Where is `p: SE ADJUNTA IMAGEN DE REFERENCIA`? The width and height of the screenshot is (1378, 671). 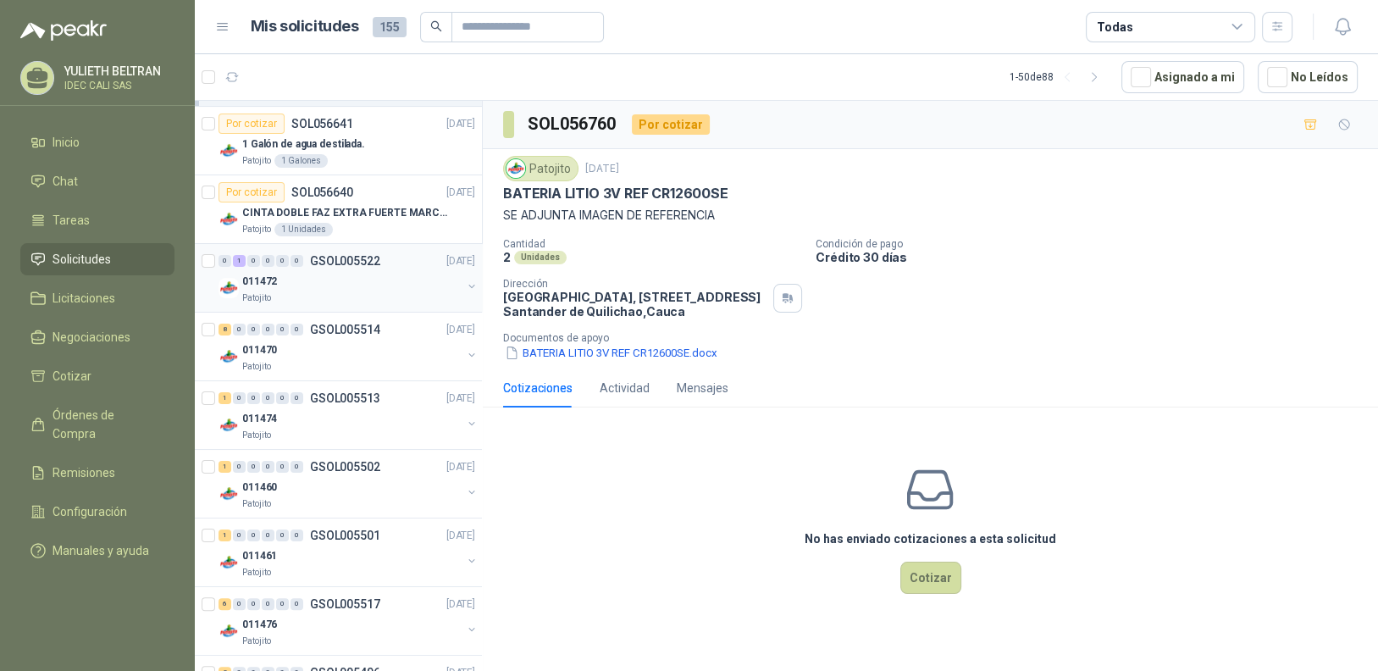 p: SE ADJUNTA IMAGEN DE REFERENCIA is located at coordinates (930, 215).